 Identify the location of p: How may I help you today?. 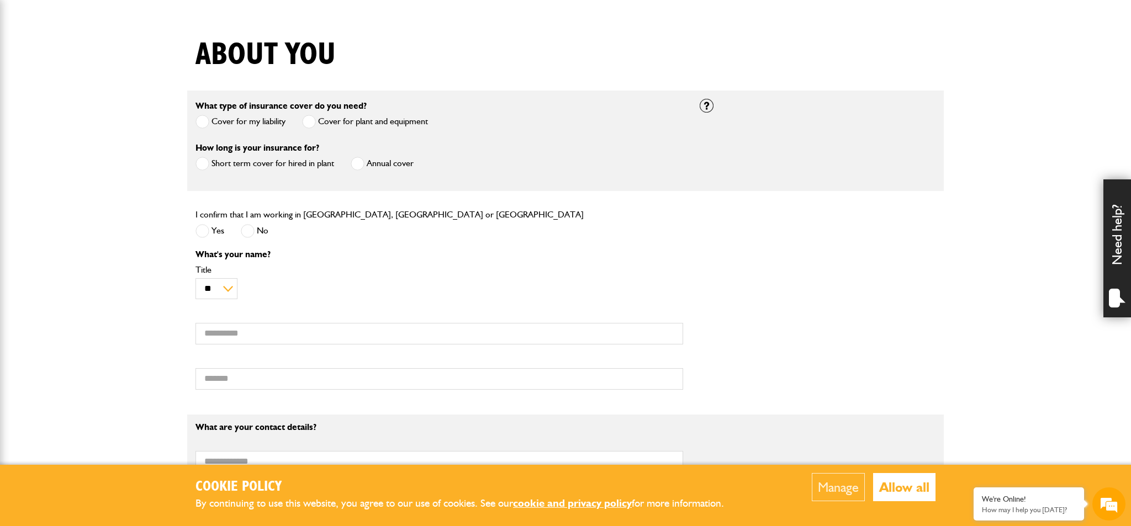
(1029, 510).